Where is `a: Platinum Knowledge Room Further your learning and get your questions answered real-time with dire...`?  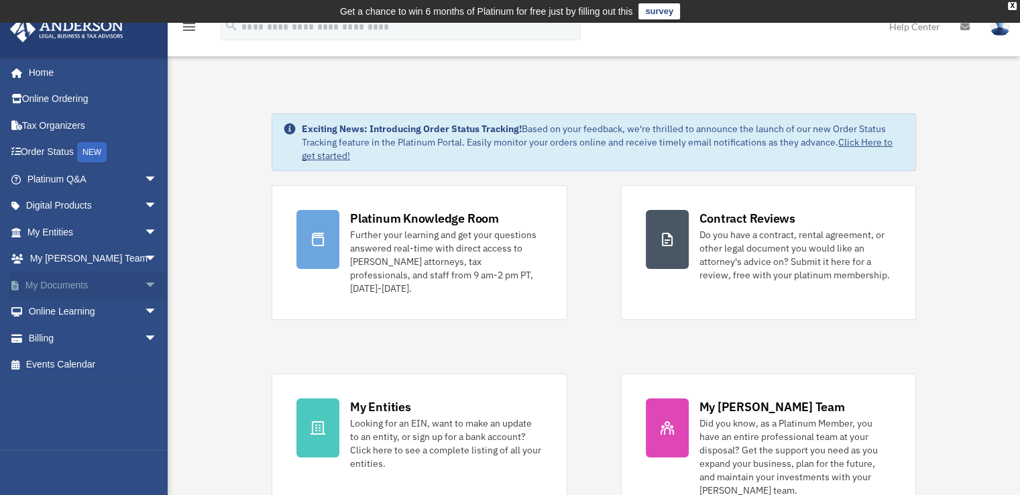
a: Platinum Knowledge Room Further your learning and get your questions answered real-time with dire... is located at coordinates (419, 252).